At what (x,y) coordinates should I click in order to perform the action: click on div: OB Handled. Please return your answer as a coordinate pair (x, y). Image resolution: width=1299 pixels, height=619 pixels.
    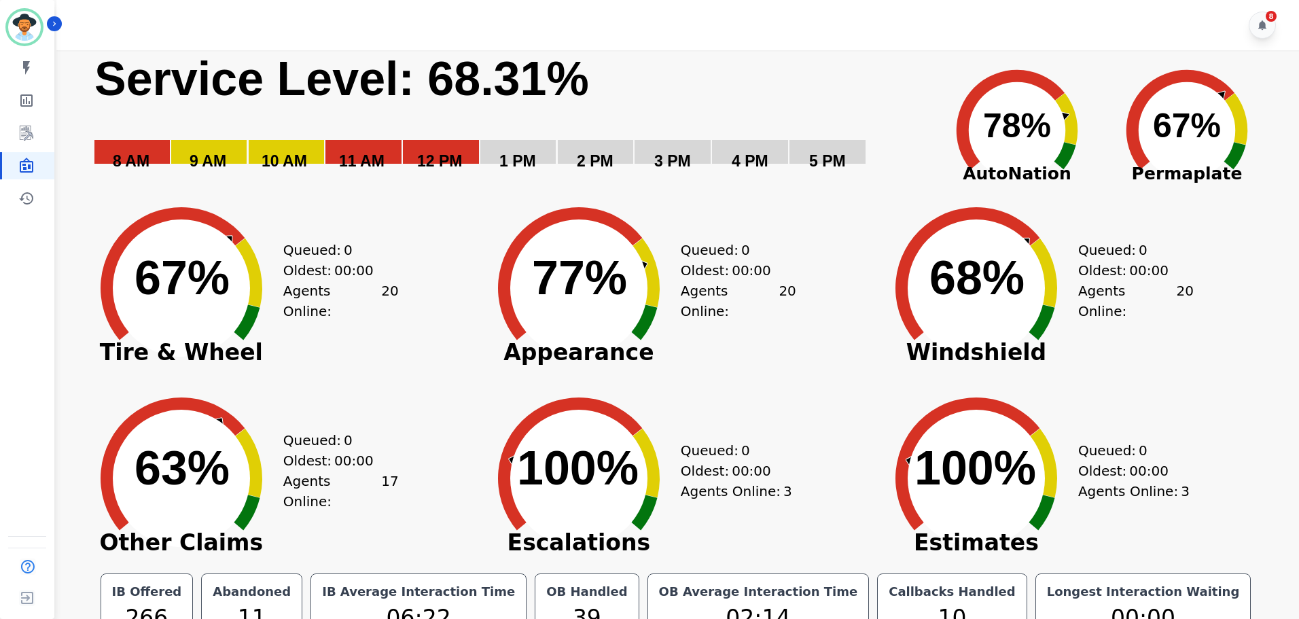
    Looking at the image, I should click on (586, 592).